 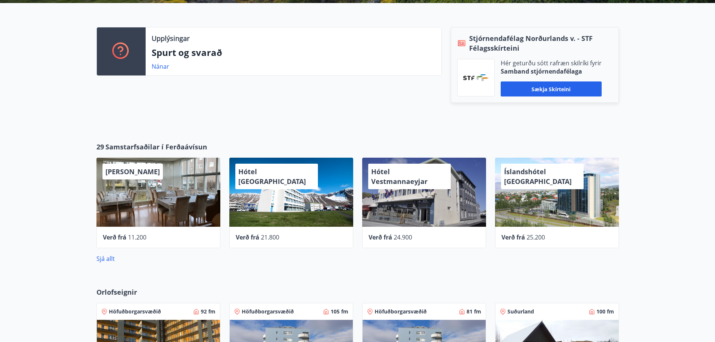 What do you see at coordinates (160, 66) in the screenshot?
I see `a: Nánar` at bounding box center [160, 66].